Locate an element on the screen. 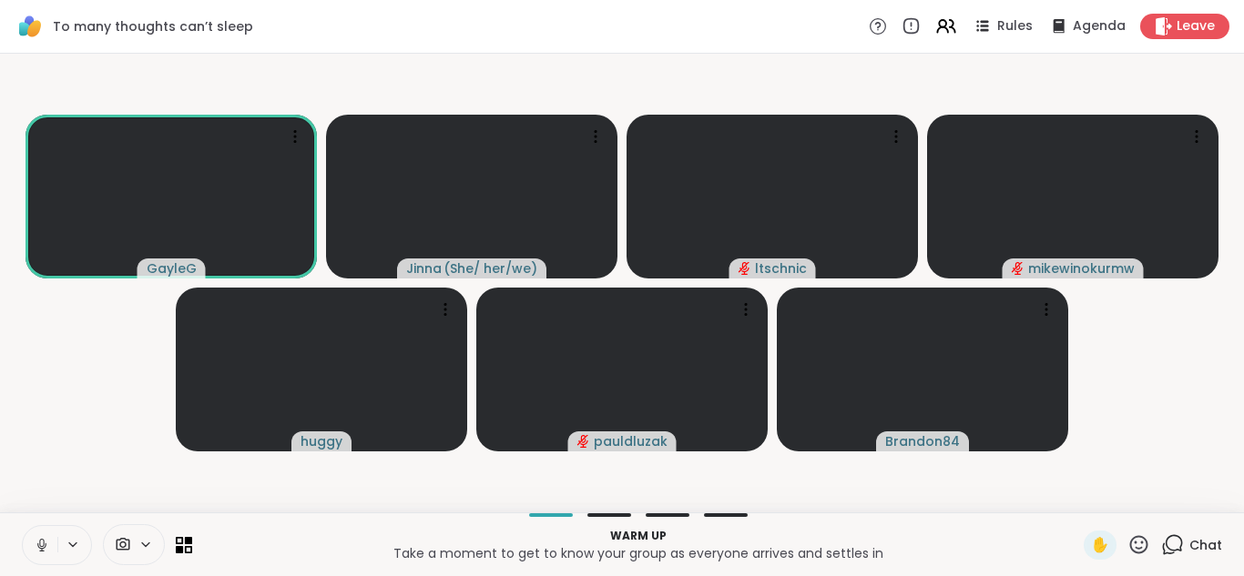 This screenshot has width=1244, height=576. span: Brandon84 is located at coordinates (923, 442).